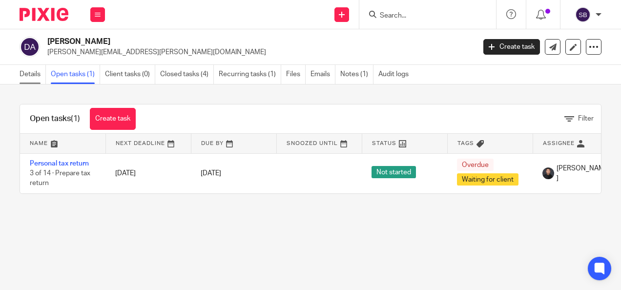  Describe the element at coordinates (488, 179) in the screenshot. I see `span: Waiting for client` at that location.